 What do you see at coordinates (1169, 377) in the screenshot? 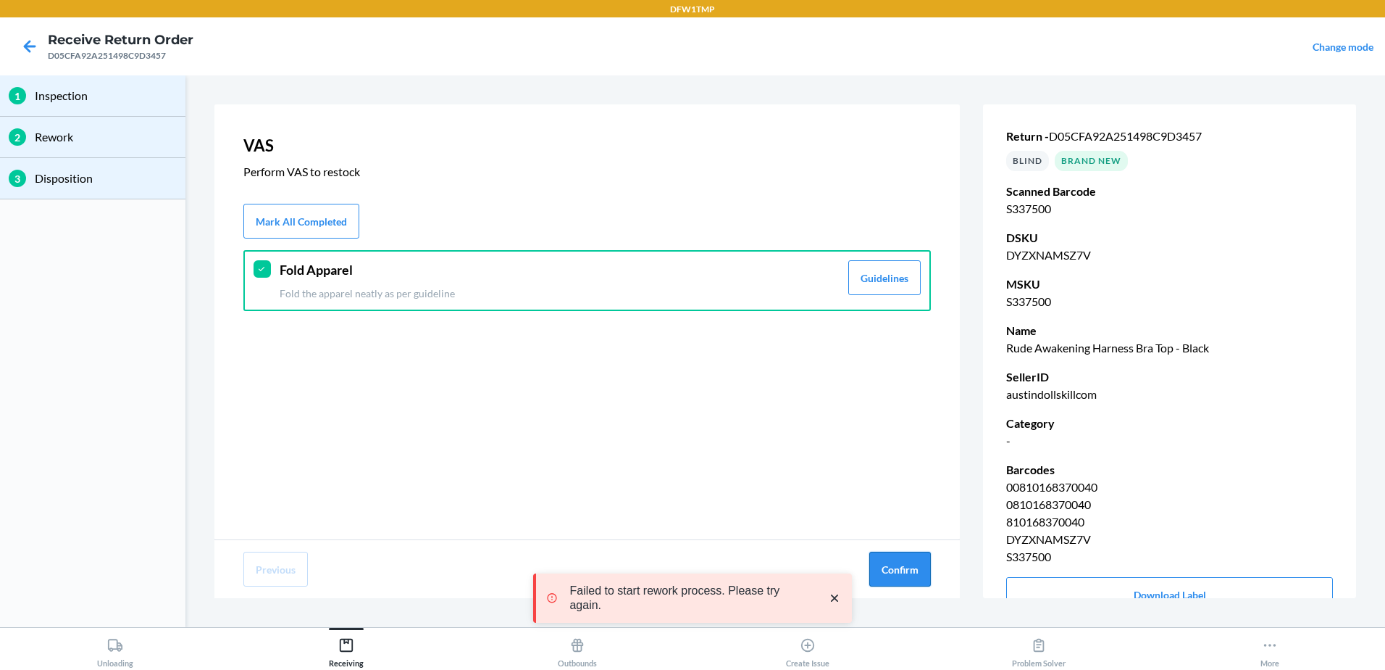
I see `p: SellerID` at bounding box center [1169, 377].